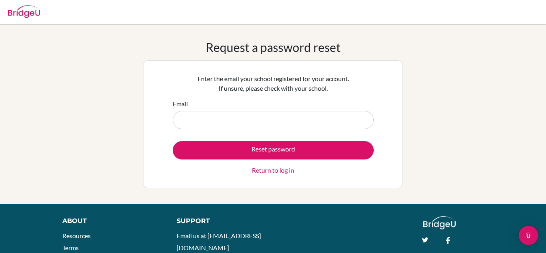 Image resolution: width=546 pixels, height=253 pixels. What do you see at coordinates (110, 221) in the screenshot?
I see `div: About` at bounding box center [110, 221].